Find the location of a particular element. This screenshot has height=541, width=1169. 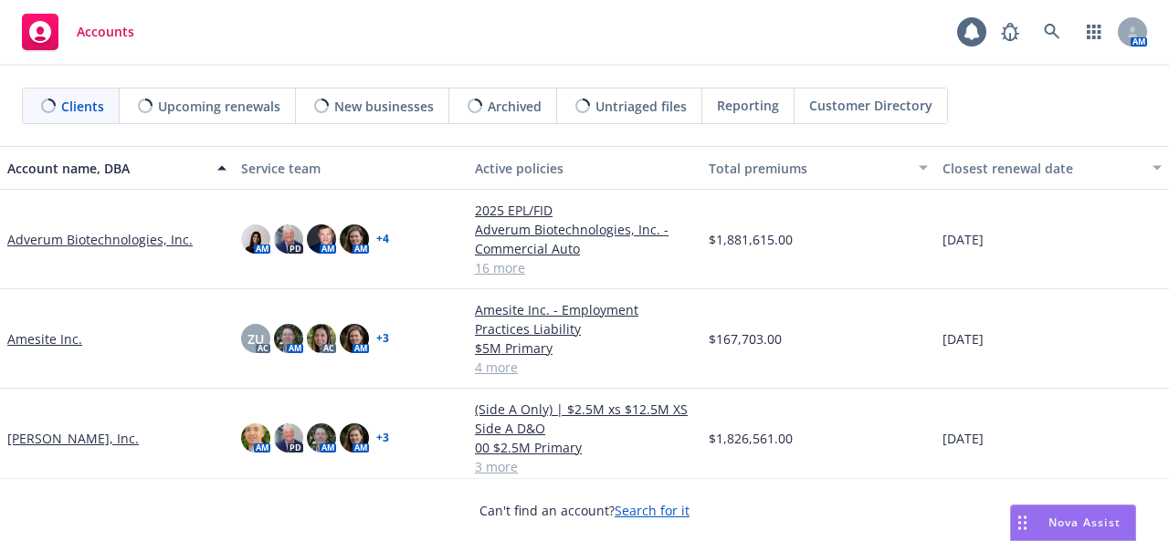

button: Closest renewal date is located at coordinates (1052, 168).